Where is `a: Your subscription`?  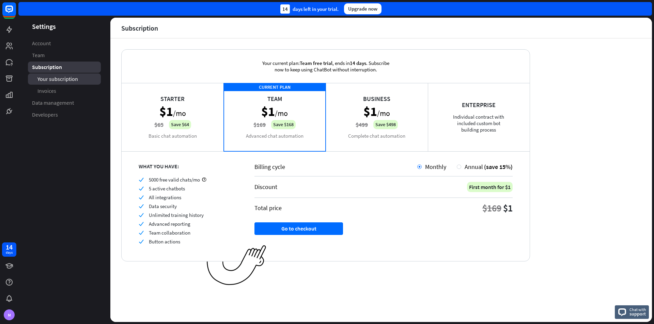 a: Your subscription is located at coordinates (64, 79).